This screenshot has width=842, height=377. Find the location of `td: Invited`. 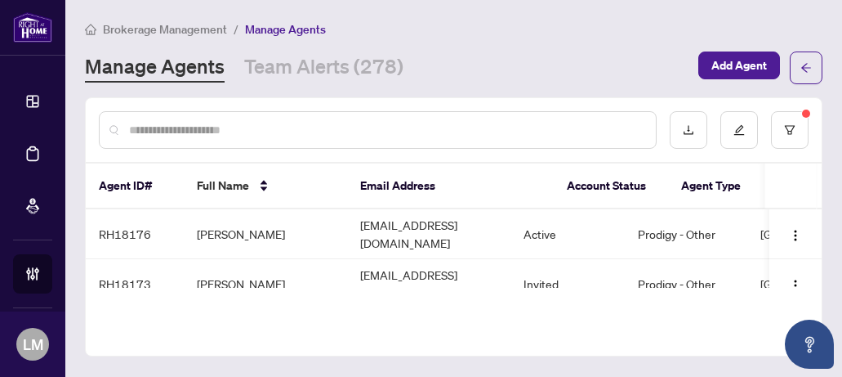

td: Invited is located at coordinates (568, 283).